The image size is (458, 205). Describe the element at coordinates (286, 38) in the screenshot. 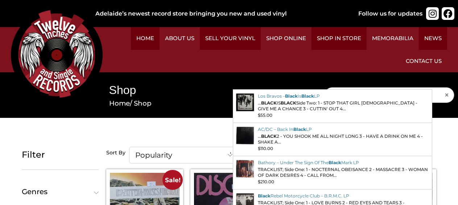

I see `a: Shop Online` at that location.